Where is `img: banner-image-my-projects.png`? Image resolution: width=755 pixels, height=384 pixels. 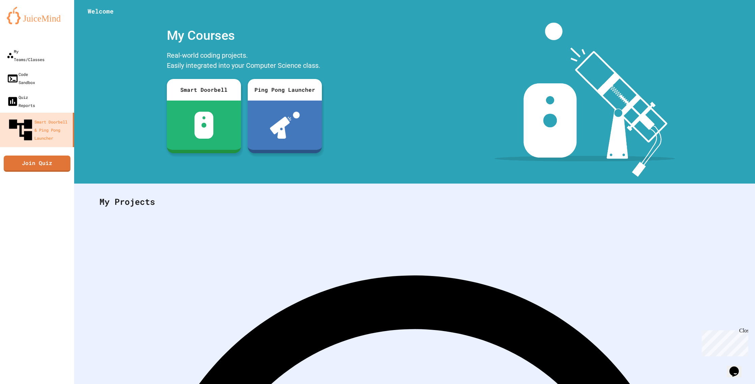 img: banner-image-my-projects.png is located at coordinates (585, 99).